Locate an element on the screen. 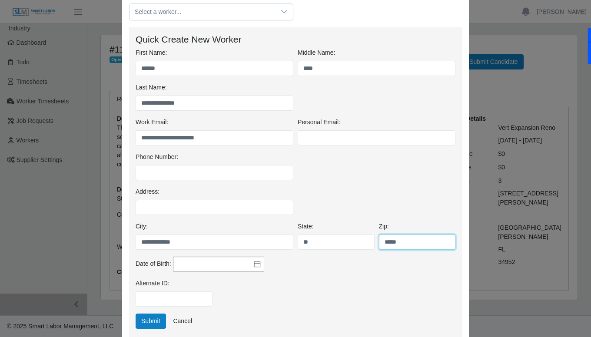 The width and height of the screenshot is (591, 337). body: Rich Text Area. Press ALT-0 for help. is located at coordinates (166, 12).